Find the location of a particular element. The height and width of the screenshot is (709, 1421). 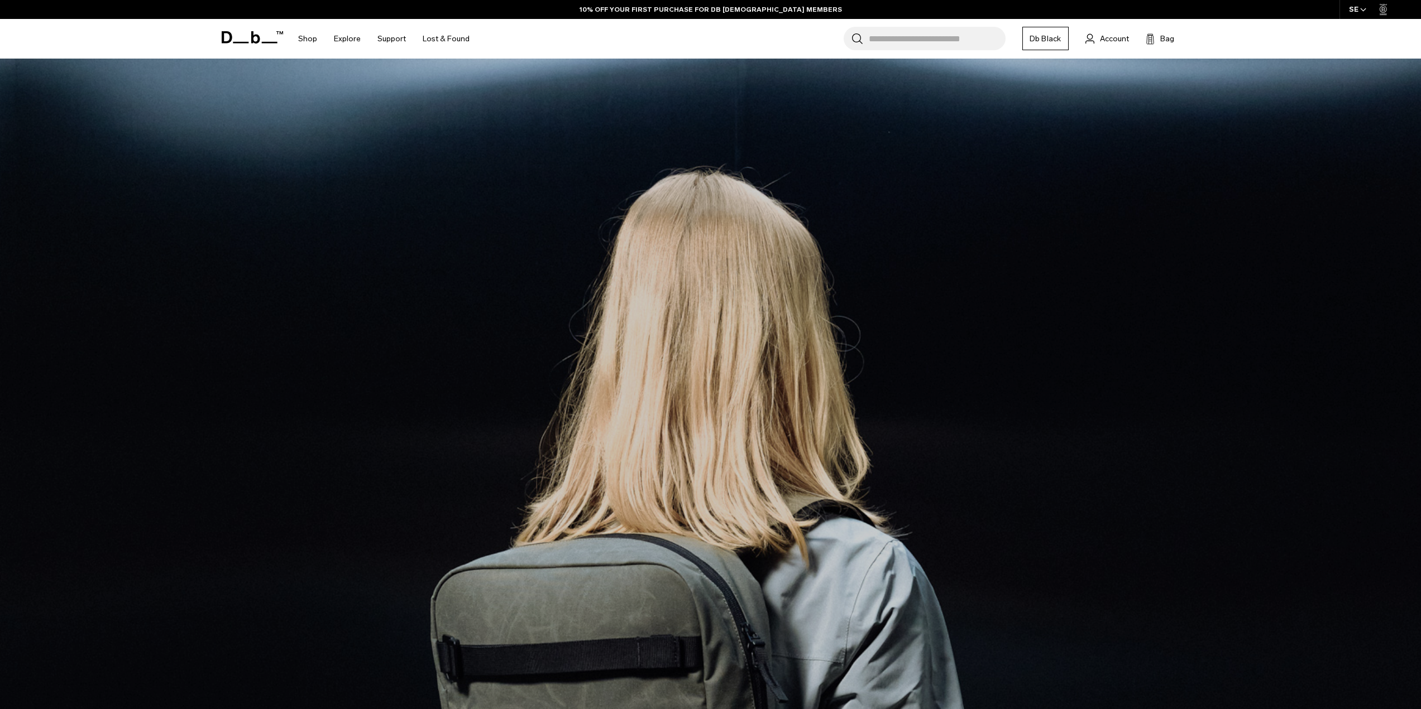

a: Account is located at coordinates (1107, 39).